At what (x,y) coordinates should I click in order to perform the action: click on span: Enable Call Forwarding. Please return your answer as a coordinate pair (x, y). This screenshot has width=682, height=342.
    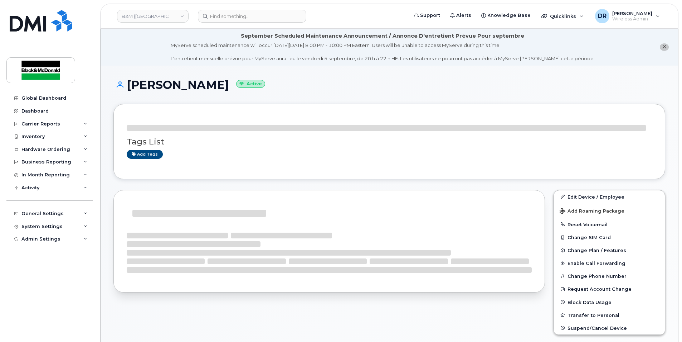
    Looking at the image, I should click on (597, 263).